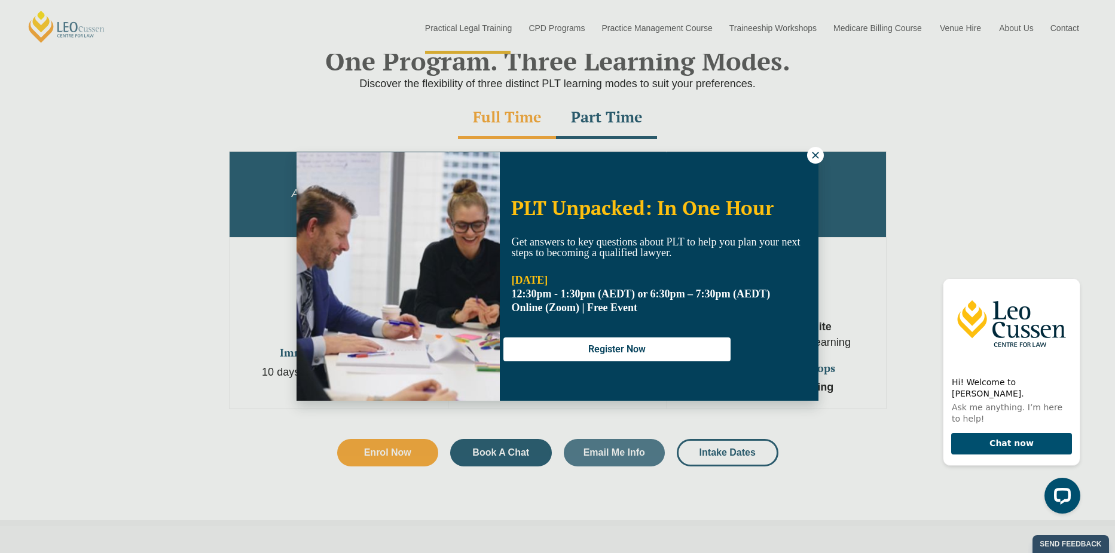  Describe the element at coordinates (640, 294) in the screenshot. I see `strong: 12:30pm - 1:30pm (AEDT) or 6:30pm – 7:30pm (AEDT)` at that location.